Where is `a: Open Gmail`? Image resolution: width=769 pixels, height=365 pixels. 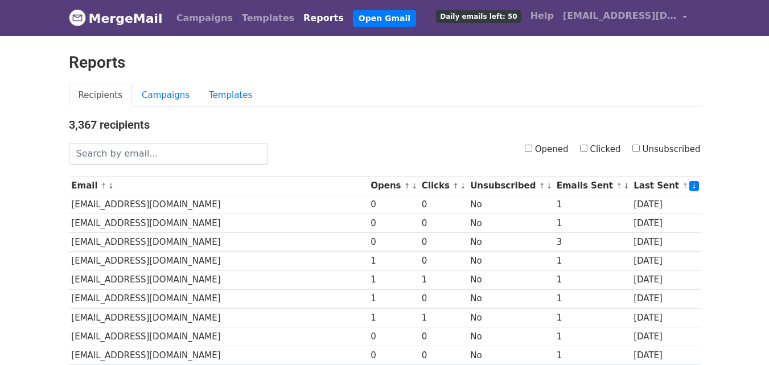
a: Open Gmail is located at coordinates (384, 18).